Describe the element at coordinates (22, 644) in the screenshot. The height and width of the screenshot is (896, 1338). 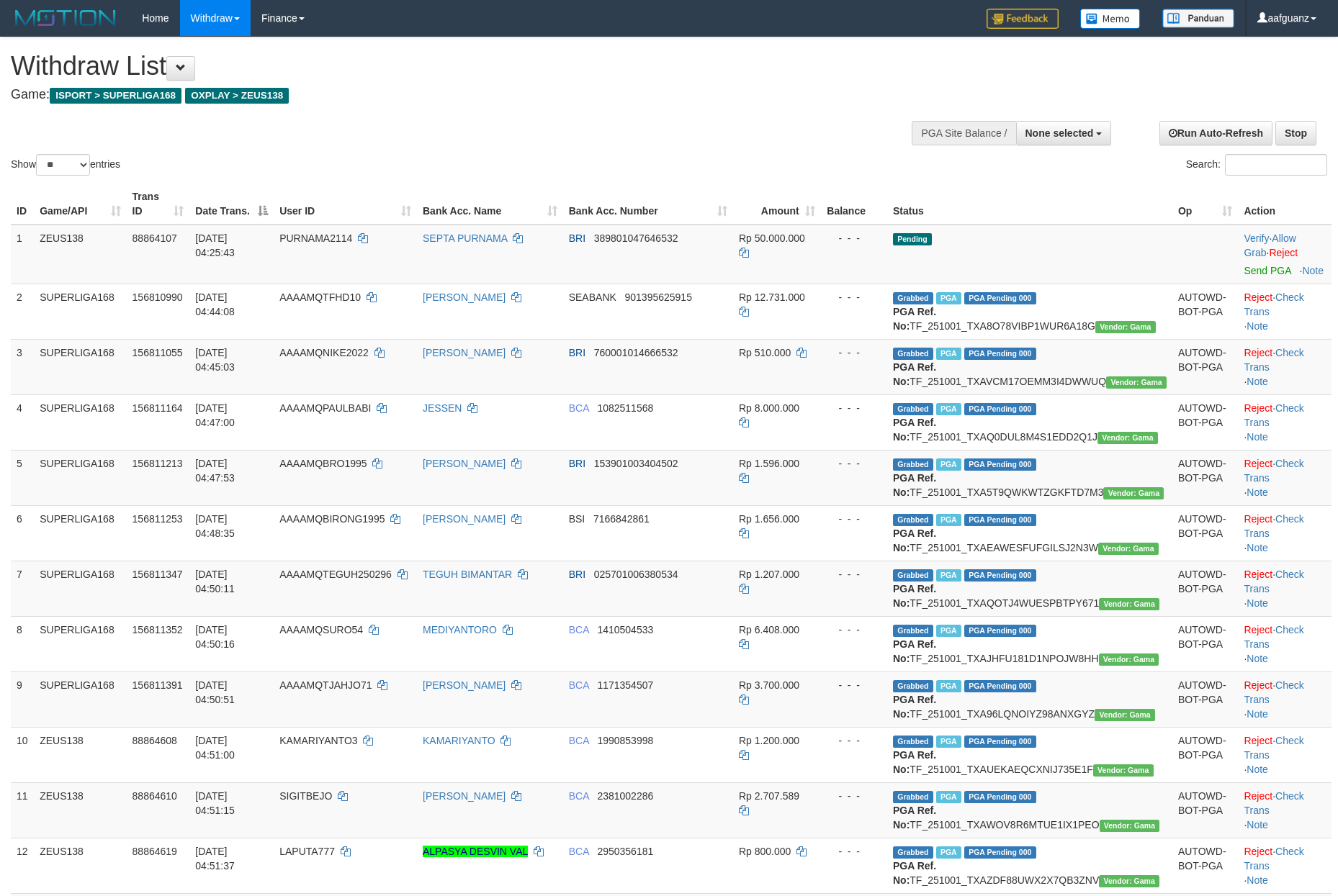
I see `td: 8` at that location.